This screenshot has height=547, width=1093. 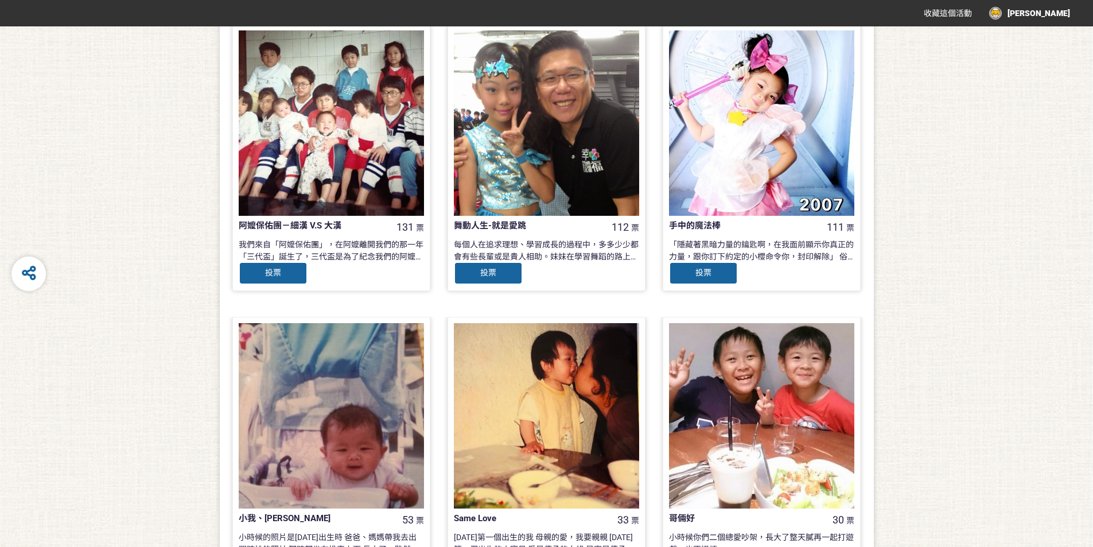 What do you see at coordinates (405, 227) in the screenshot?
I see `span: 131` at bounding box center [405, 227].